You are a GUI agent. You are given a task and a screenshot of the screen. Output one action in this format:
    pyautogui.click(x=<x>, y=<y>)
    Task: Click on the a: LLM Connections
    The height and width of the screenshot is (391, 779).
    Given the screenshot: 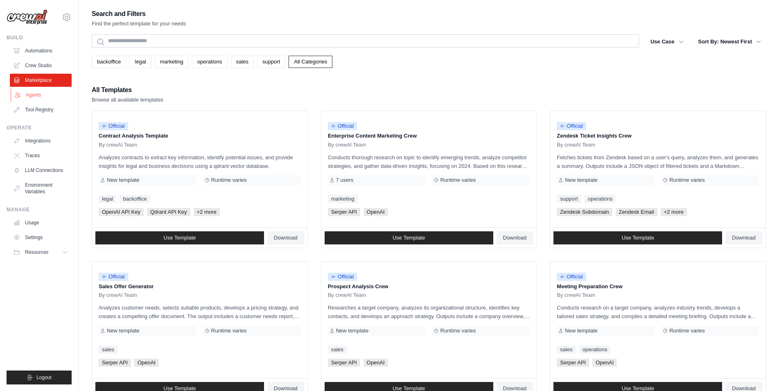 What is the action you would take?
    pyautogui.click(x=41, y=170)
    